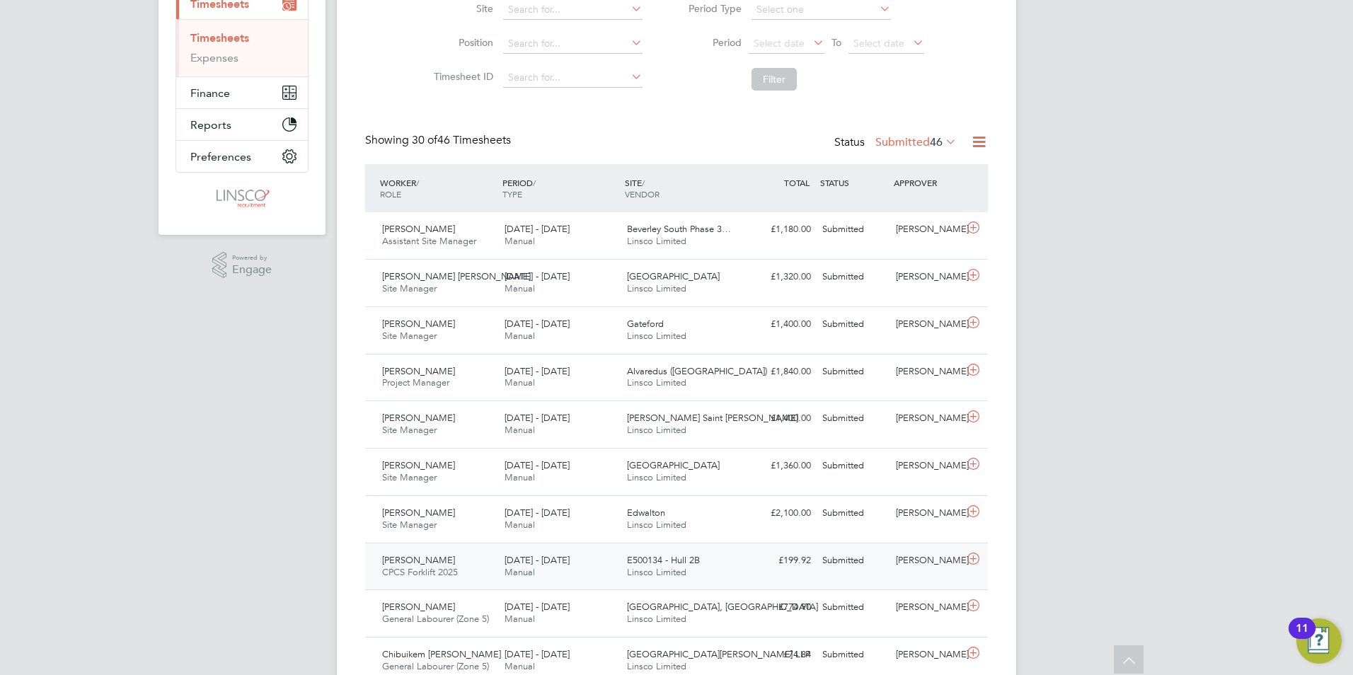  Describe the element at coordinates (252, 270) in the screenshot. I see `span: Engage` at that location.